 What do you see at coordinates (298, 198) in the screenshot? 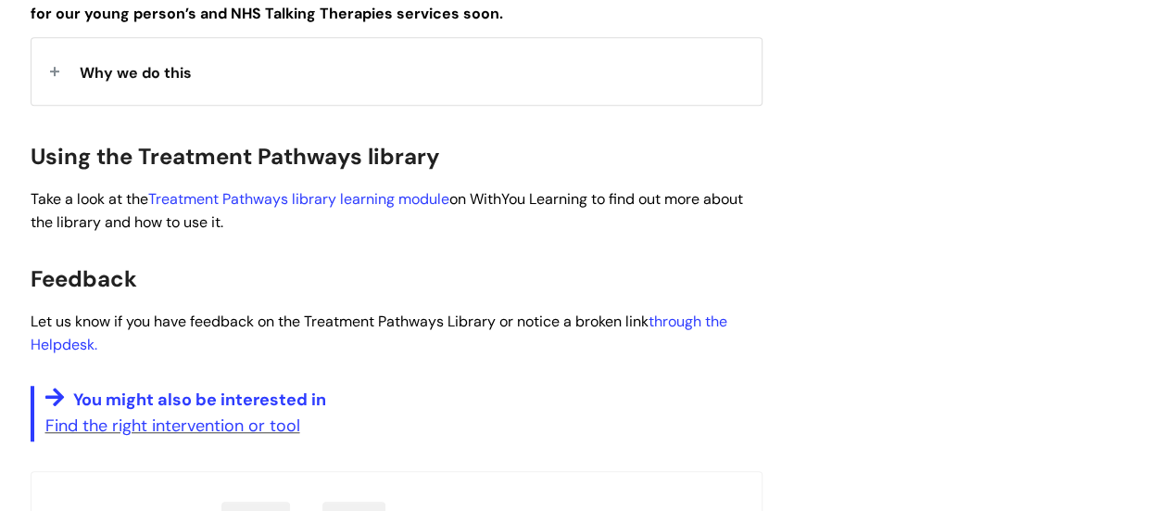
I see `a: Treatment Pathways library learning module` at bounding box center [298, 198].